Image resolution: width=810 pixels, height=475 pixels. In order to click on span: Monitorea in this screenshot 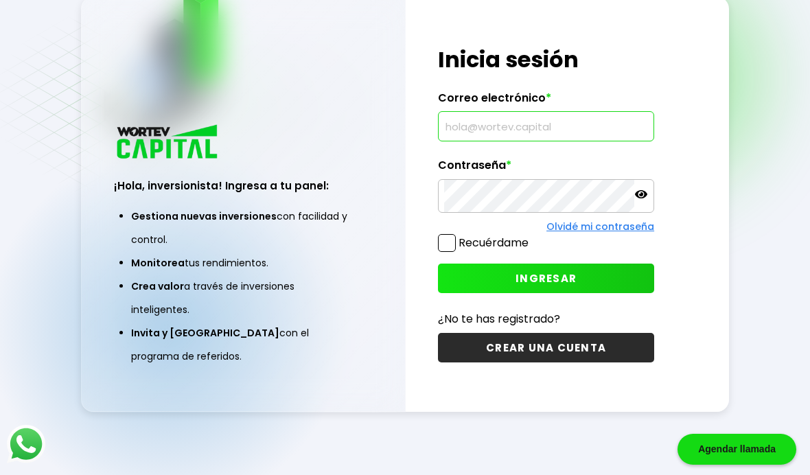, I will do `click(158, 263)`.